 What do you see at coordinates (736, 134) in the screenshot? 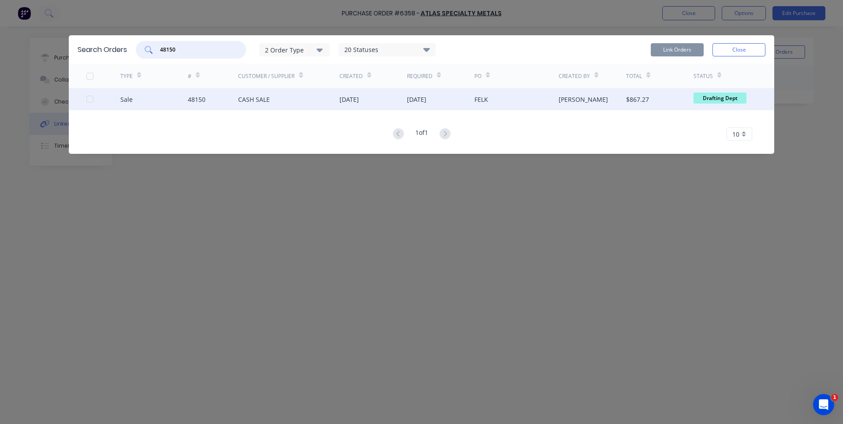
I see `span: 10` at bounding box center [736, 134].